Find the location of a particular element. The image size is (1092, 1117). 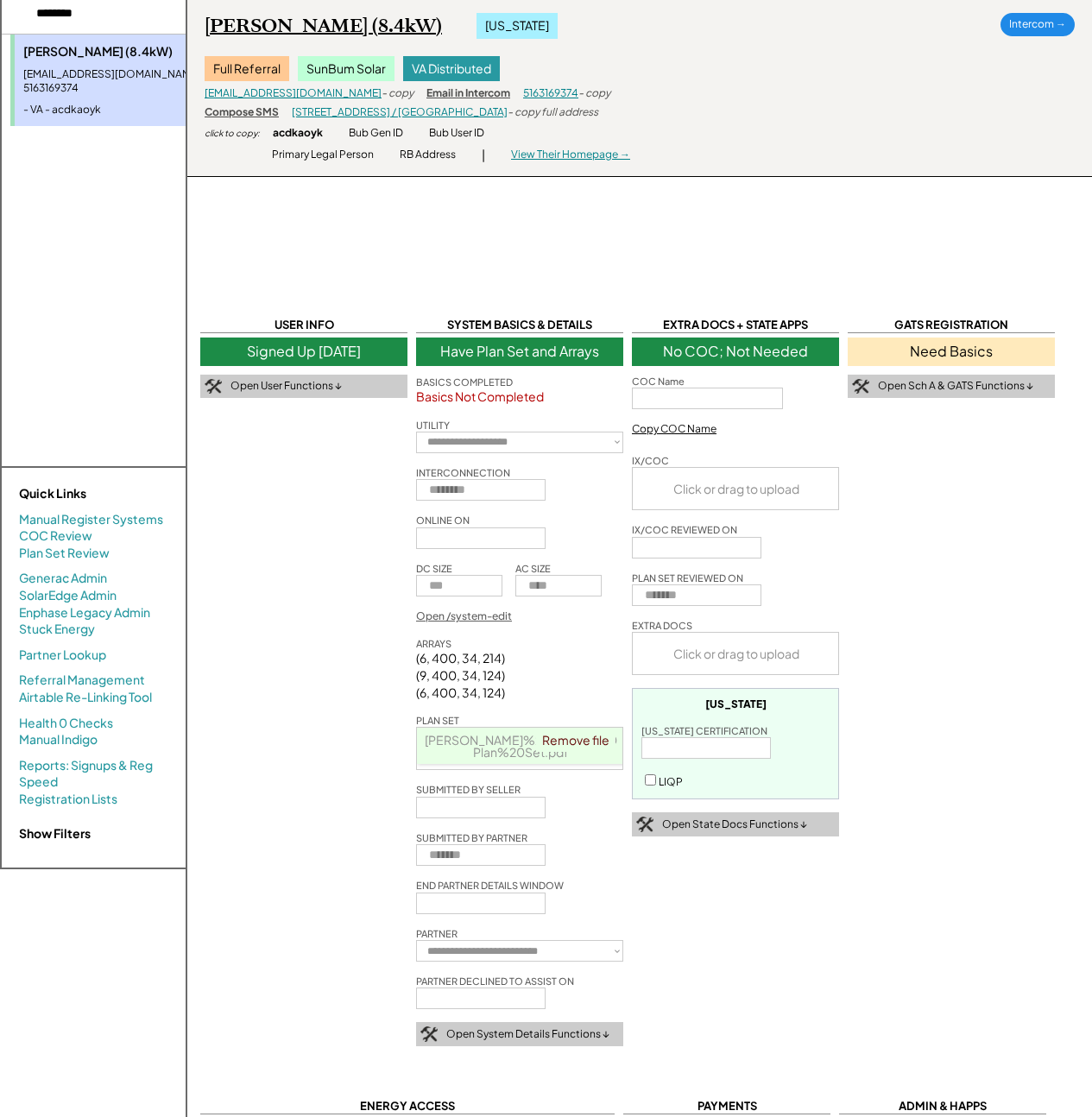

div: Bub User ID is located at coordinates (456, 133).